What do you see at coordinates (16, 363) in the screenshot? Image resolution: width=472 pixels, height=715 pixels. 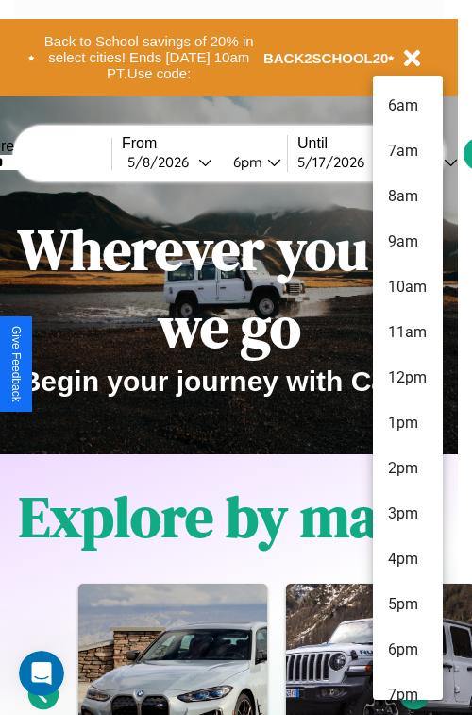 I see `div: Give Feedback` at bounding box center [16, 363].